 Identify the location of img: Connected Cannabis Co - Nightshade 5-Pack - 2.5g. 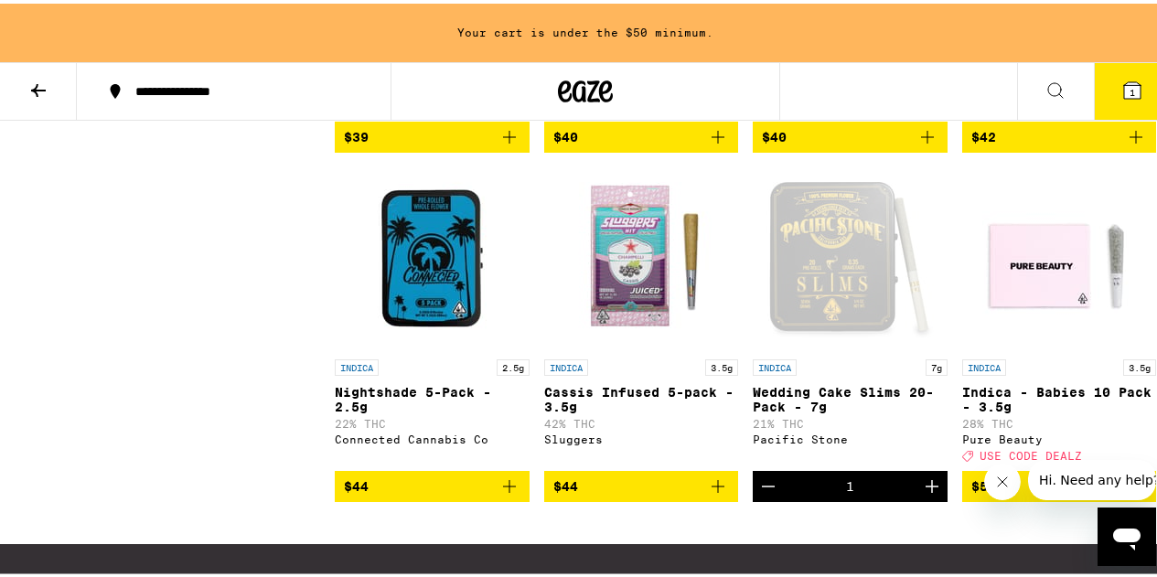
(432, 255).